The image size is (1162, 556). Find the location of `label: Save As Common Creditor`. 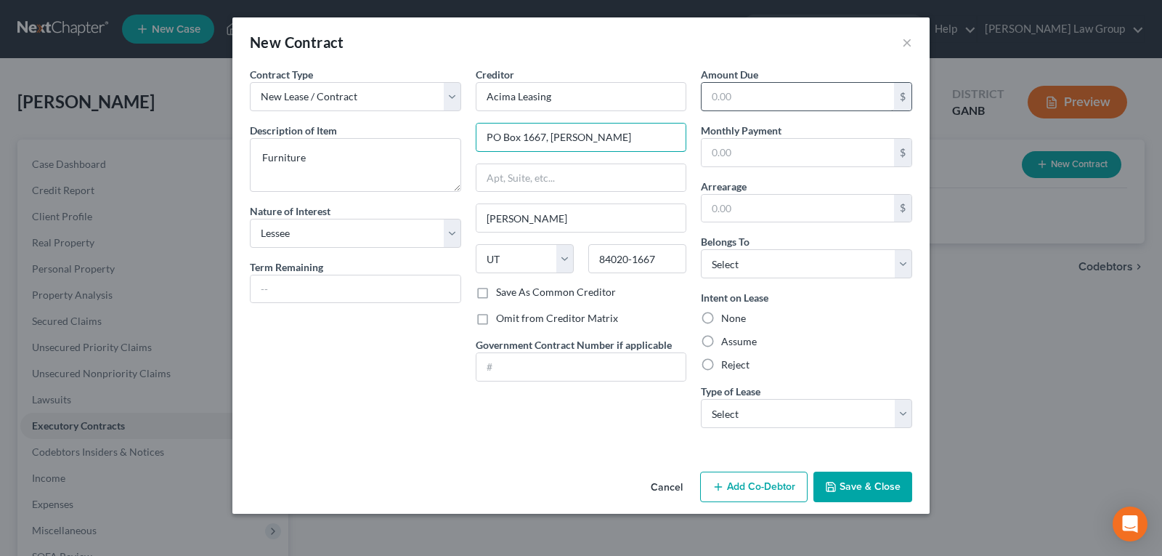

label: Save As Common Creditor is located at coordinates (556, 292).